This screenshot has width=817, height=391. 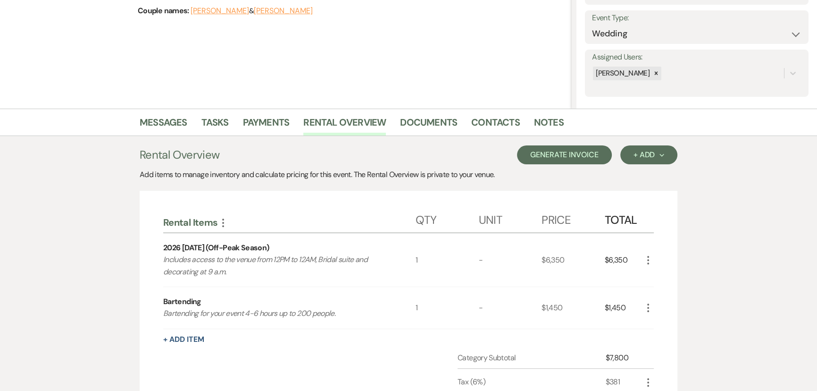 I want to click on div: $381, so click(x=624, y=382).